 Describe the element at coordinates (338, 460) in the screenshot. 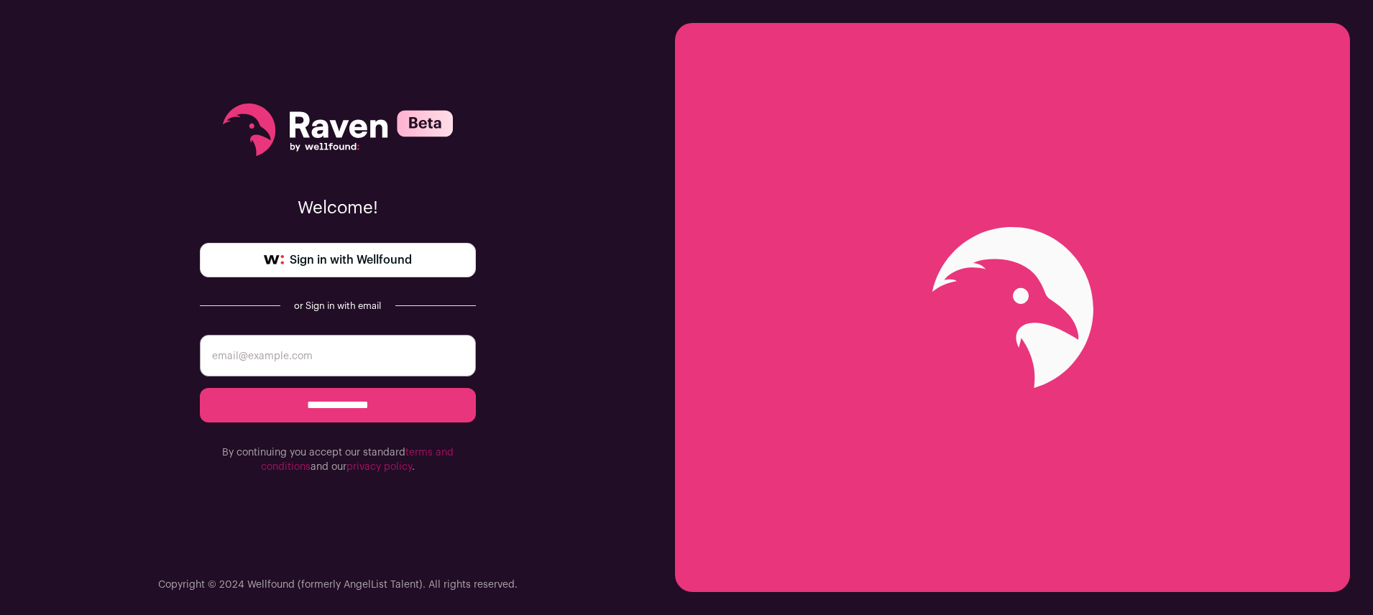

I see `p: By continuing you accept our standard and our .` at that location.